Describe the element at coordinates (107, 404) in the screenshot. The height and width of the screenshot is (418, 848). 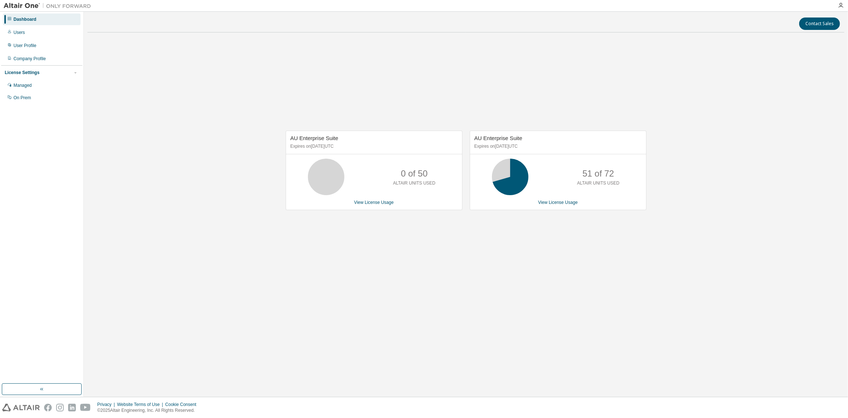
I see `div: Privacy` at that location.